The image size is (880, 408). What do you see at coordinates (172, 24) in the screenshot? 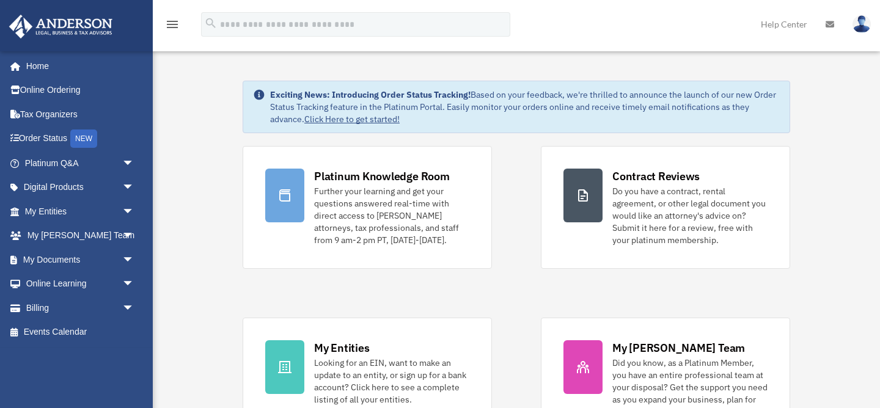
I see `i: menu` at bounding box center [172, 24].